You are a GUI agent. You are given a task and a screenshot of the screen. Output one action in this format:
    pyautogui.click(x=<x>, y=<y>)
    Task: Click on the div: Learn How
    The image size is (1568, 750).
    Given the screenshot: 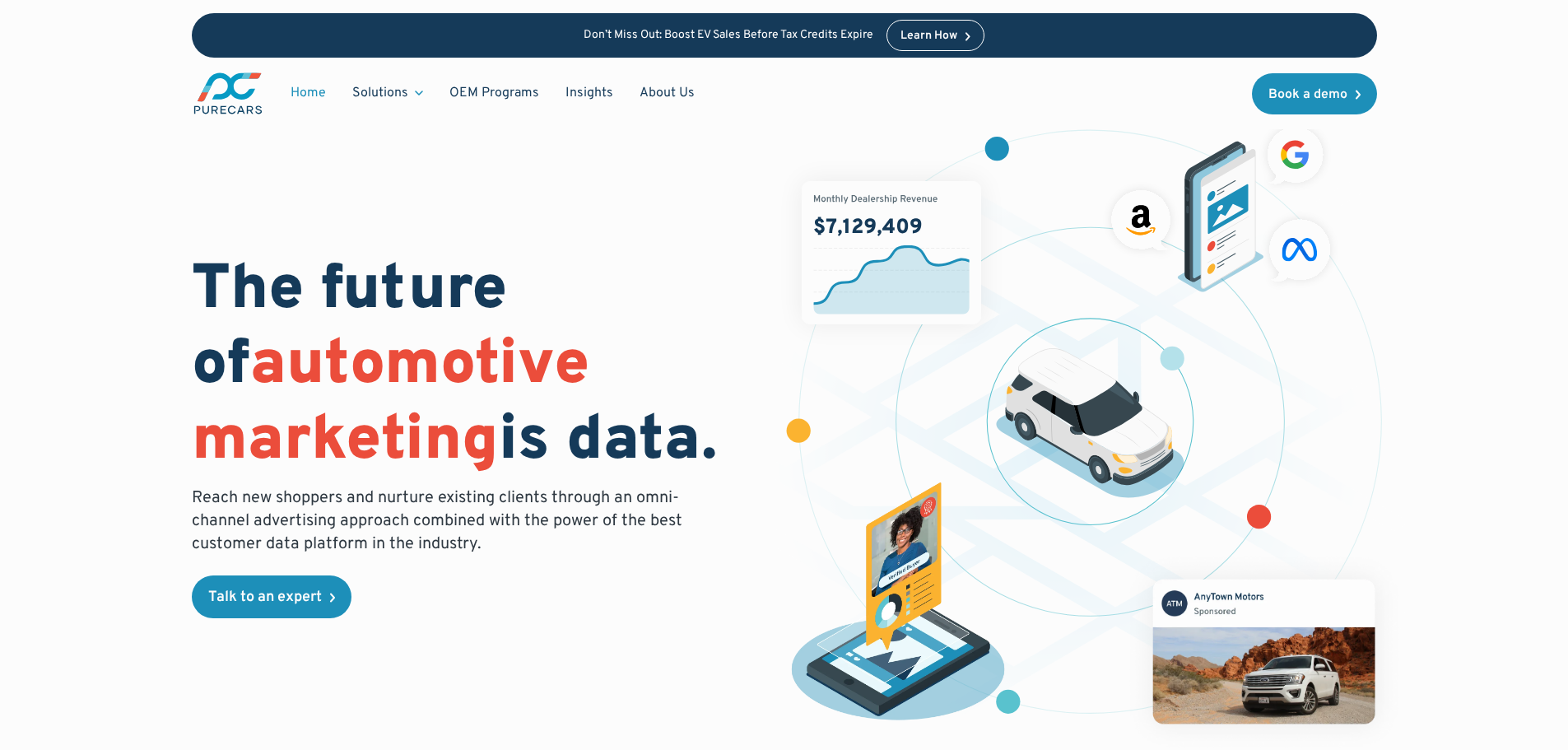 What is the action you would take?
    pyautogui.click(x=928, y=36)
    